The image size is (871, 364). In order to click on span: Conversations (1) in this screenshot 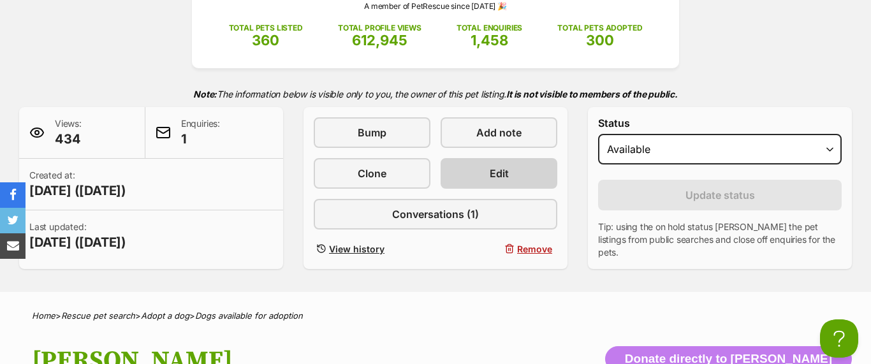, I will do `click(436, 214)`.